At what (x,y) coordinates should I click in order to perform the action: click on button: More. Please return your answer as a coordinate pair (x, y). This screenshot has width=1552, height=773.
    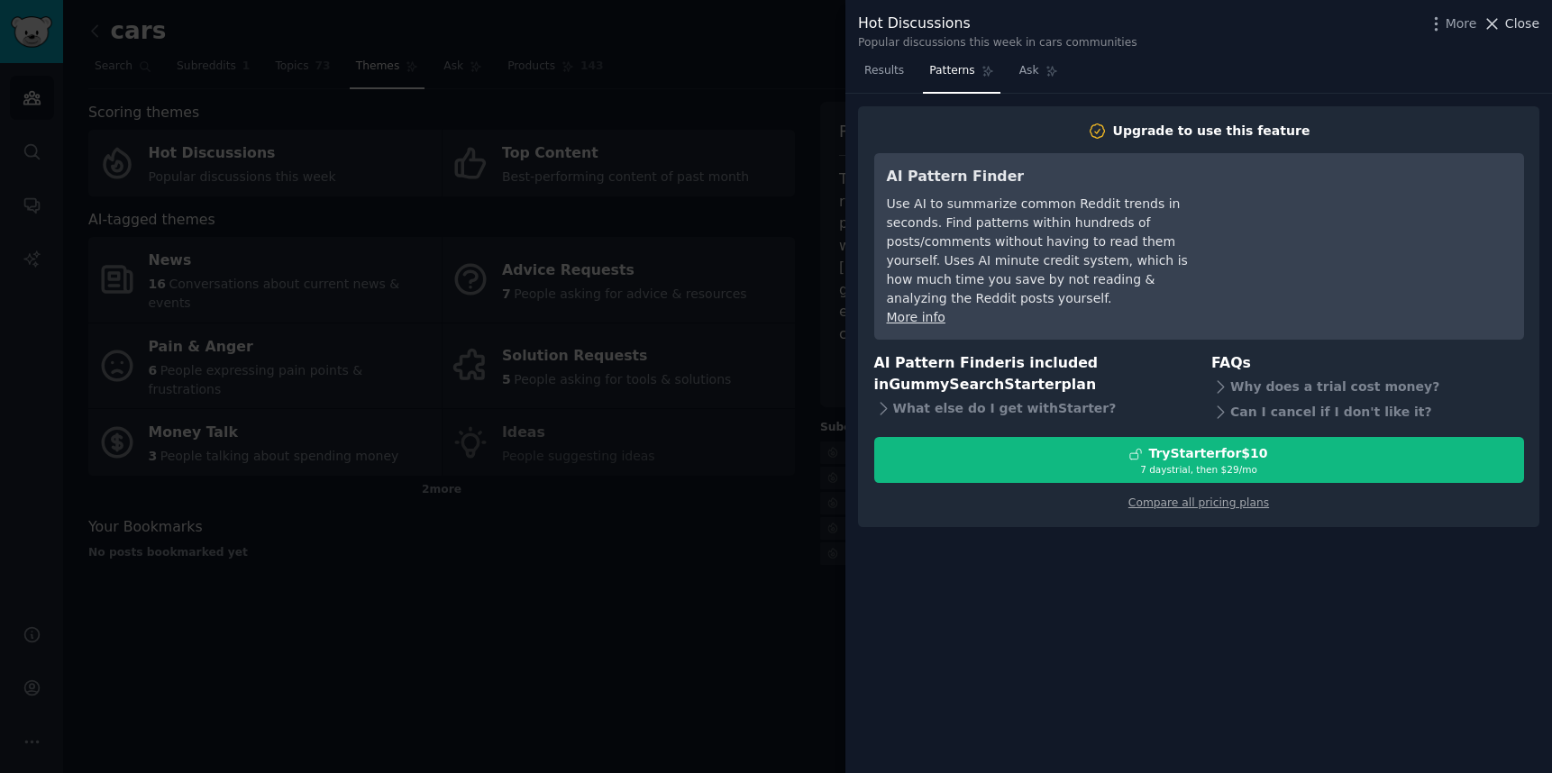
    Looking at the image, I should click on (1452, 23).